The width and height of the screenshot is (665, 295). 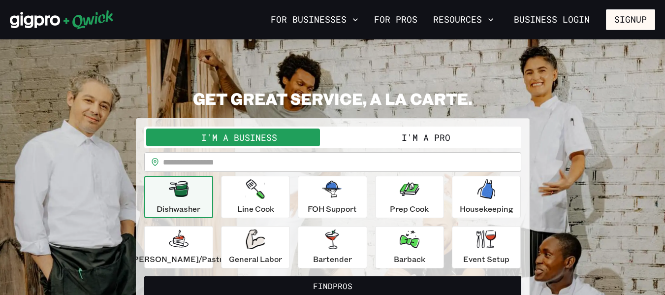 I want to click on p: Bartender, so click(x=332, y=259).